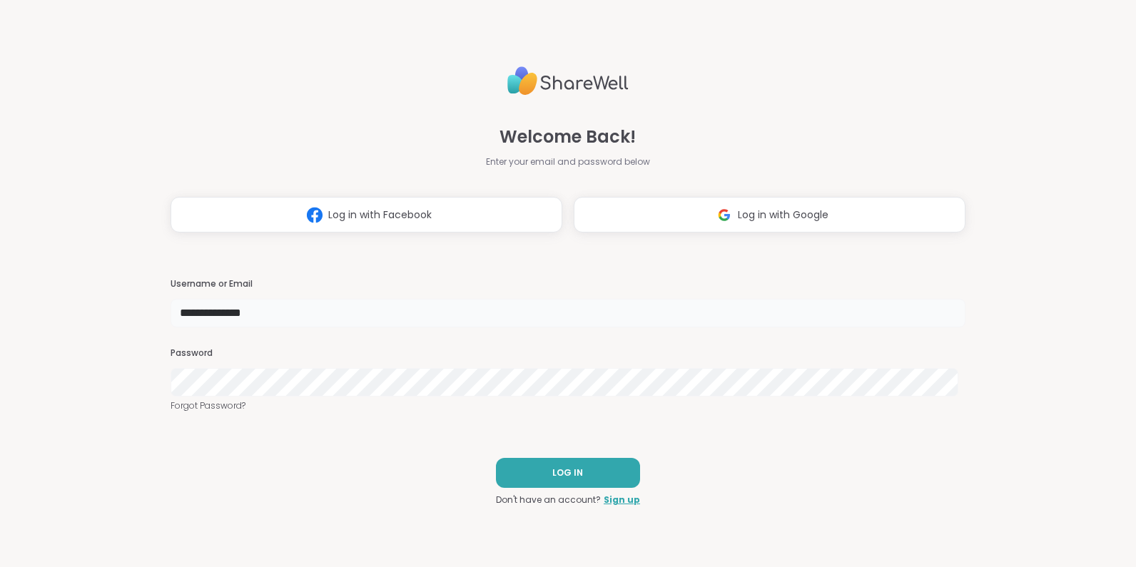 This screenshot has width=1136, height=567. I want to click on span: LOG IN, so click(567, 473).